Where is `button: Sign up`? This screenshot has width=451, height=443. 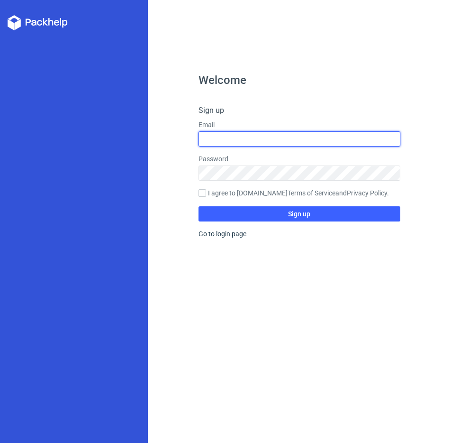
button: Sign up is located at coordinates (300, 214).